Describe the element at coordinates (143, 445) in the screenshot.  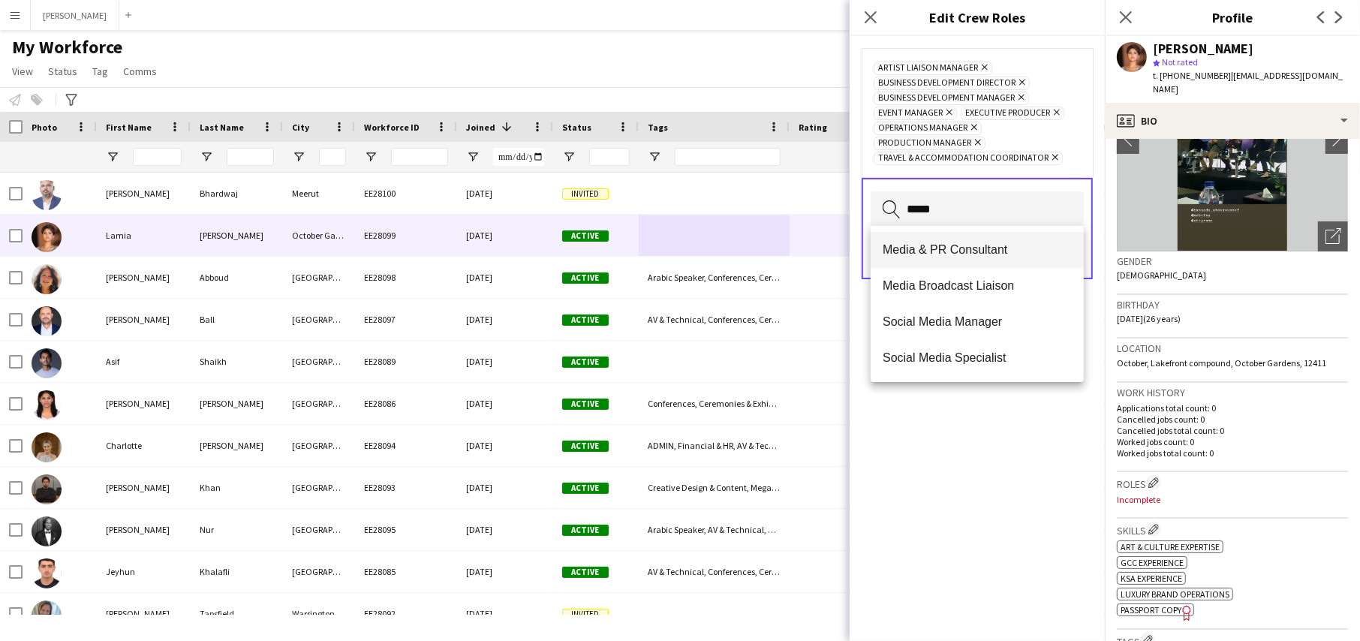
I see `div: Charlotte` at that location.